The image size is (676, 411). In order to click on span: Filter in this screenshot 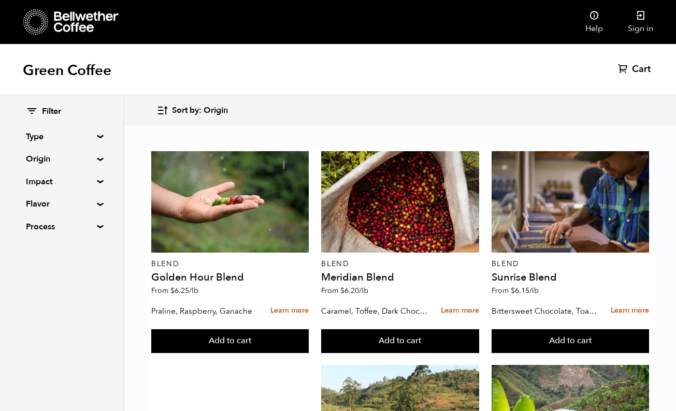, I will do `click(51, 112)`.